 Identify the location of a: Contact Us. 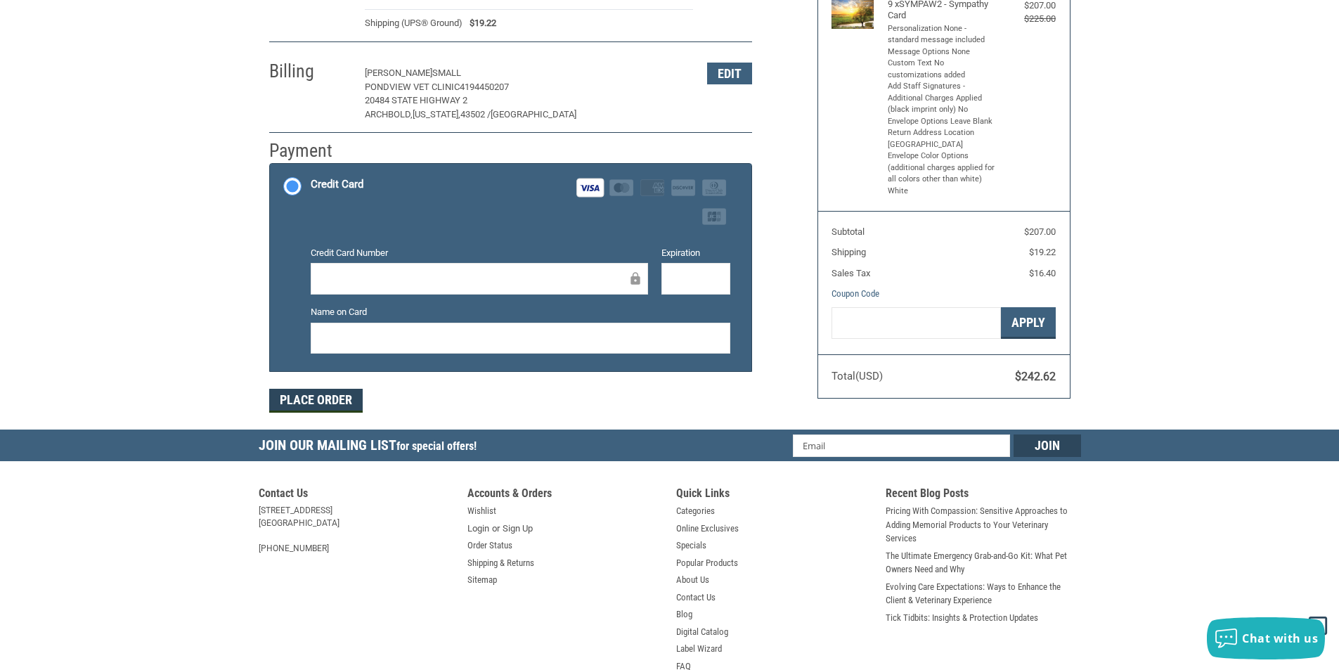
(696, 597).